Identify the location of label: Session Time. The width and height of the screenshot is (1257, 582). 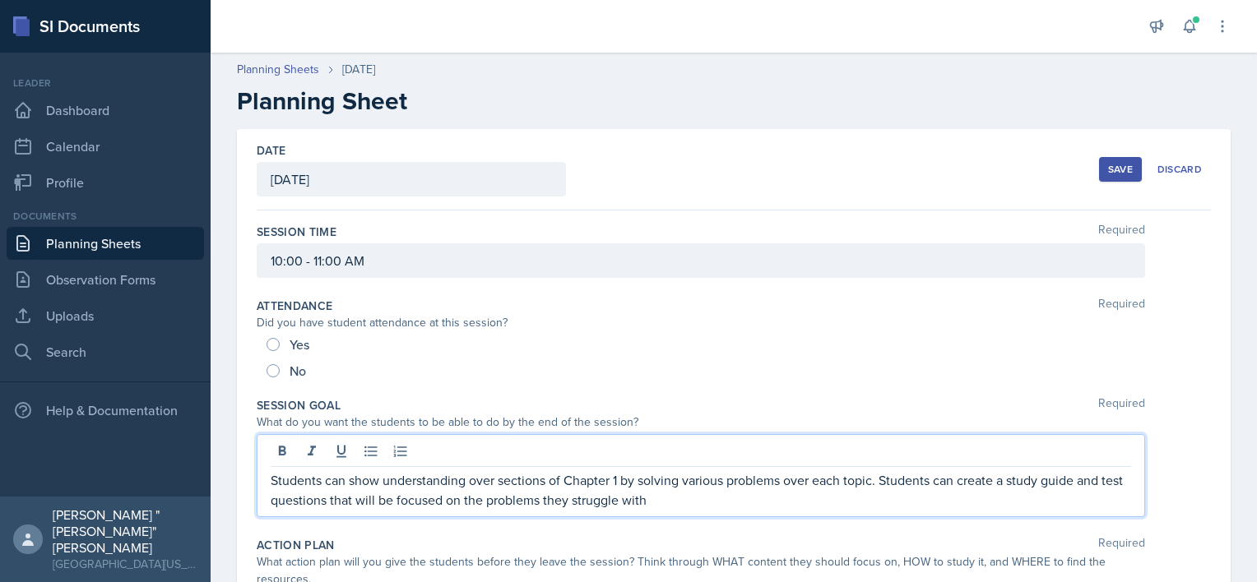
(296, 232).